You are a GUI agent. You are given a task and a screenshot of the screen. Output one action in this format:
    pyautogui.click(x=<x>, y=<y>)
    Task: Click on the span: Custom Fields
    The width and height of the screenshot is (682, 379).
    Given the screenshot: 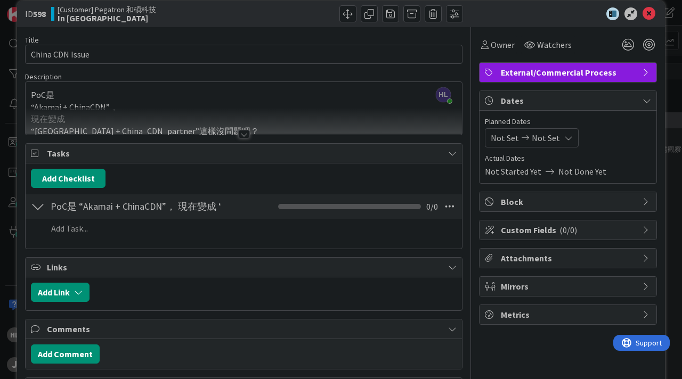 What is the action you would take?
    pyautogui.click(x=569, y=230)
    